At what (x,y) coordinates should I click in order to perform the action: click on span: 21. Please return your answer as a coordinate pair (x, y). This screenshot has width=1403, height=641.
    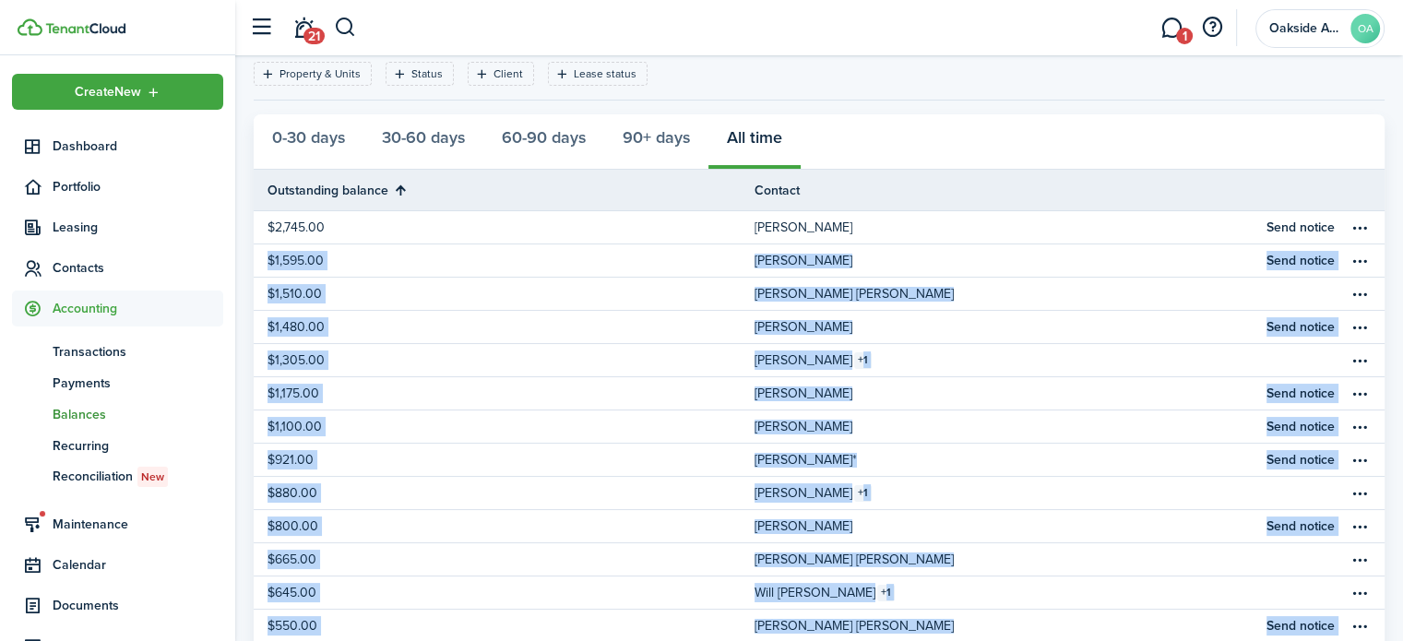
    Looking at the image, I should click on (314, 36).